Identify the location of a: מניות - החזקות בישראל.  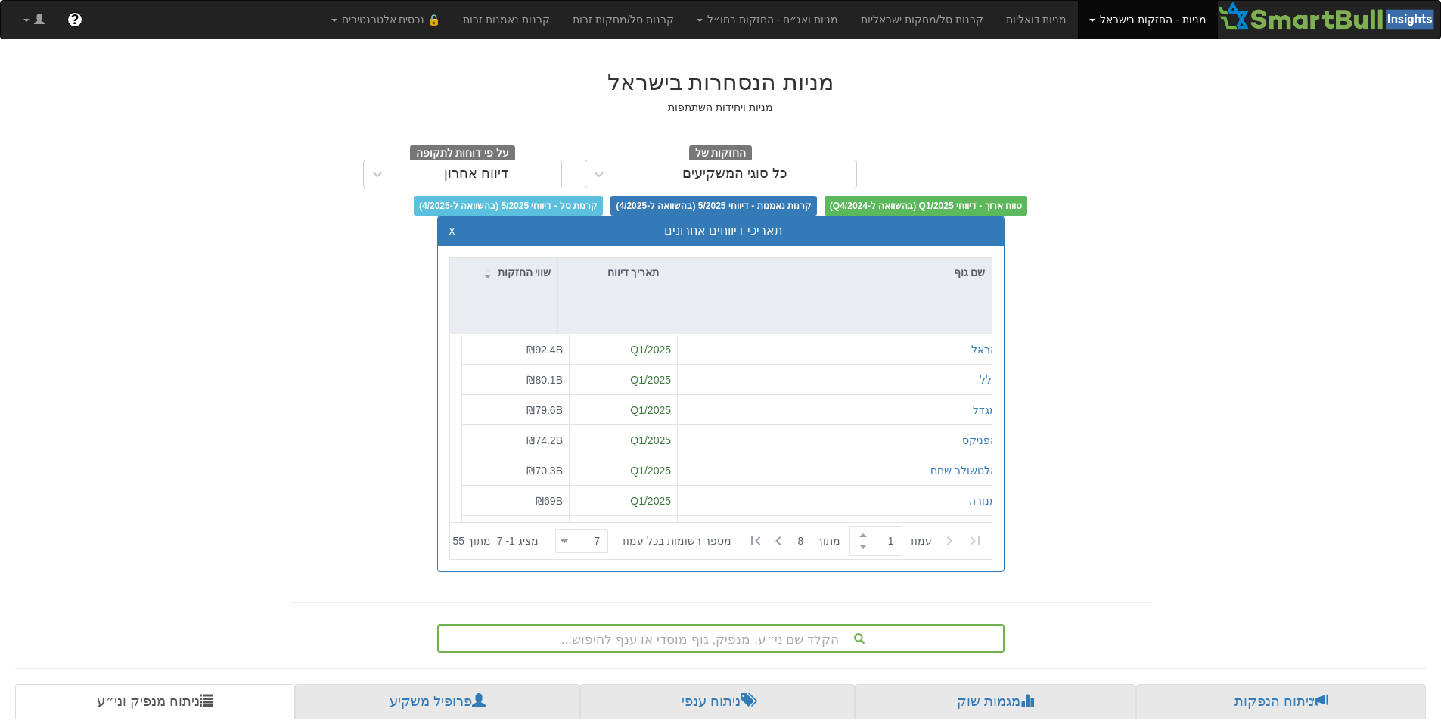
(1148, 20).